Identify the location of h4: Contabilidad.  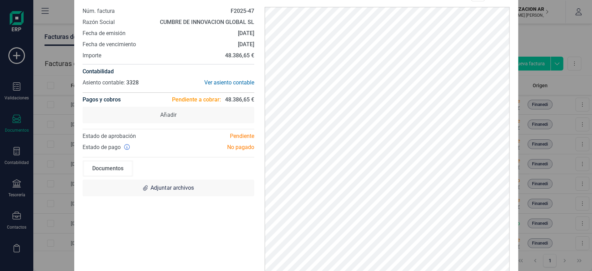
(169, 71).